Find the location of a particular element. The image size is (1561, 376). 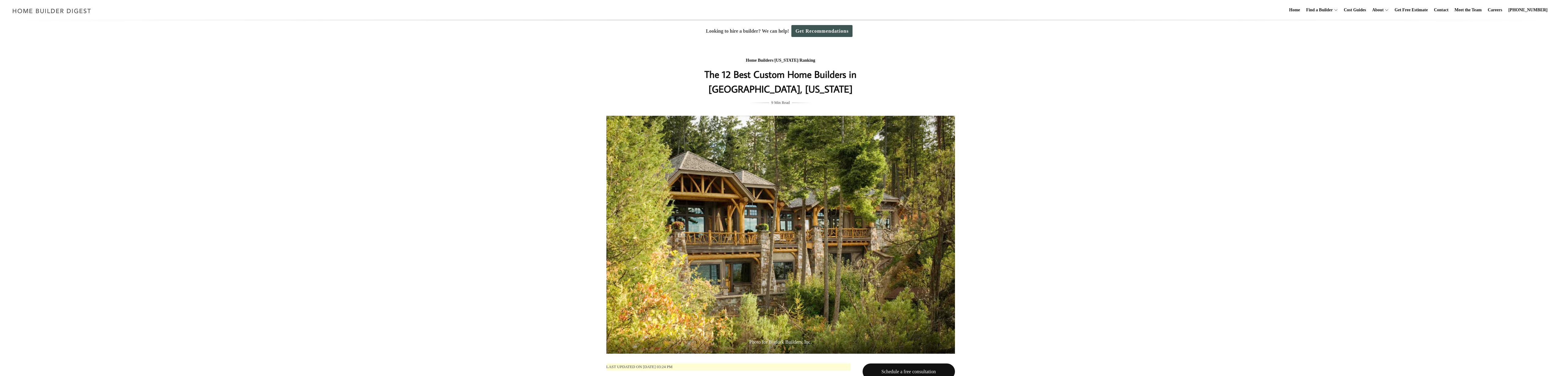

span: 9 Min Read is located at coordinates (780, 103).